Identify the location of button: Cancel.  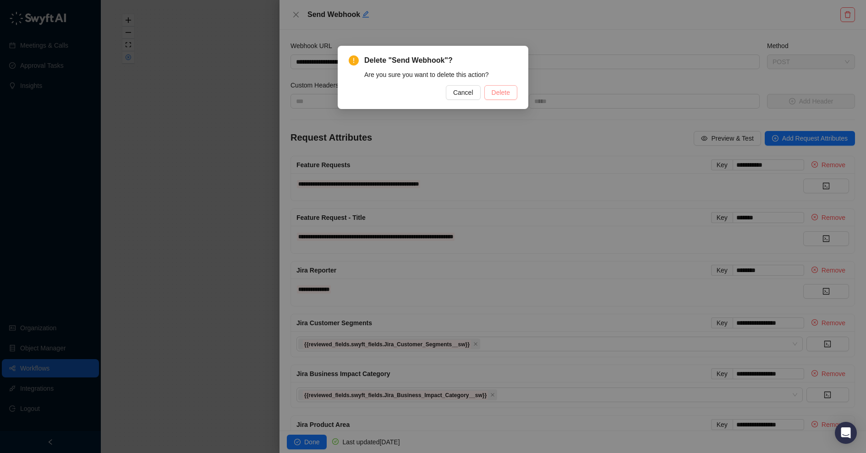
(463, 93).